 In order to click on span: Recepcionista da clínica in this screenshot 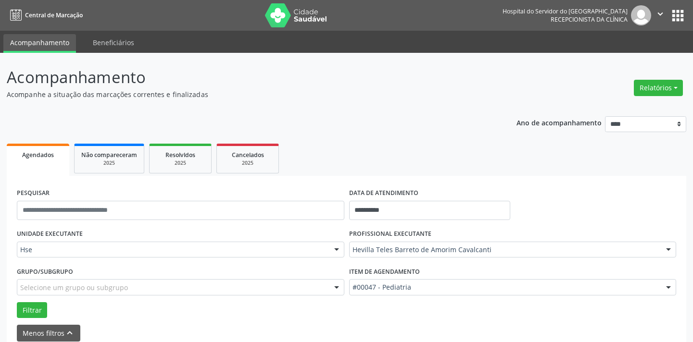, I will do `click(589, 19)`.